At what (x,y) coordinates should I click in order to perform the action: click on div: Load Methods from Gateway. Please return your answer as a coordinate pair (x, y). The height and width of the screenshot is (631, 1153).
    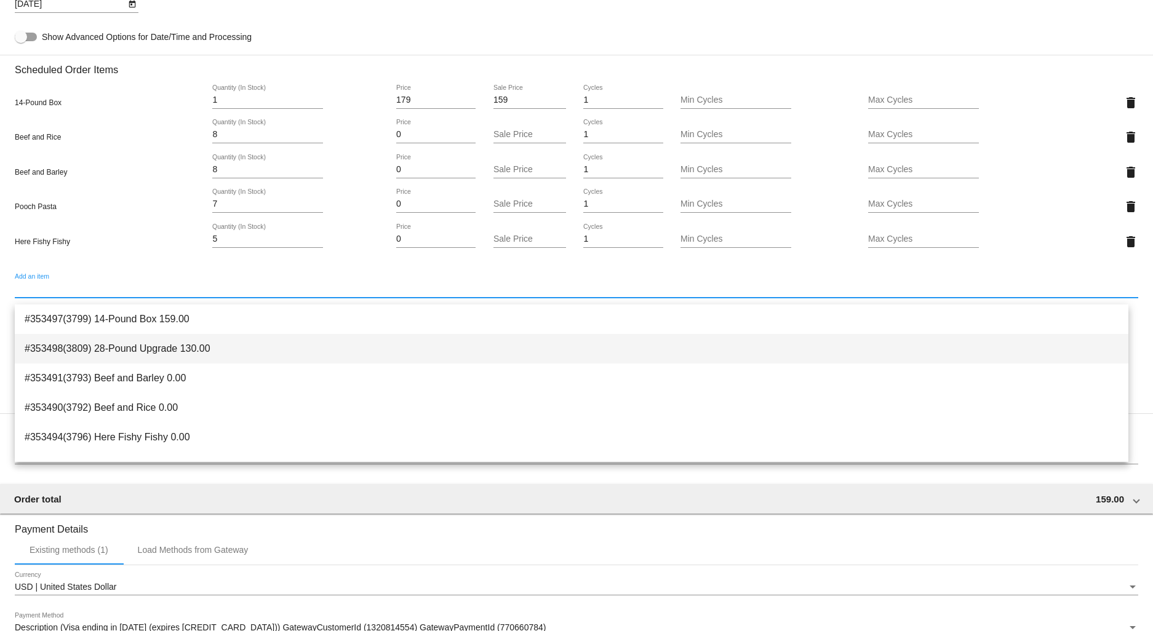
    Looking at the image, I should click on (193, 550).